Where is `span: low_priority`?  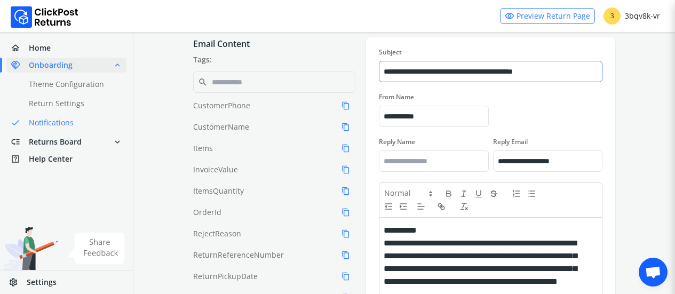
span: low_priority is located at coordinates (20, 142).